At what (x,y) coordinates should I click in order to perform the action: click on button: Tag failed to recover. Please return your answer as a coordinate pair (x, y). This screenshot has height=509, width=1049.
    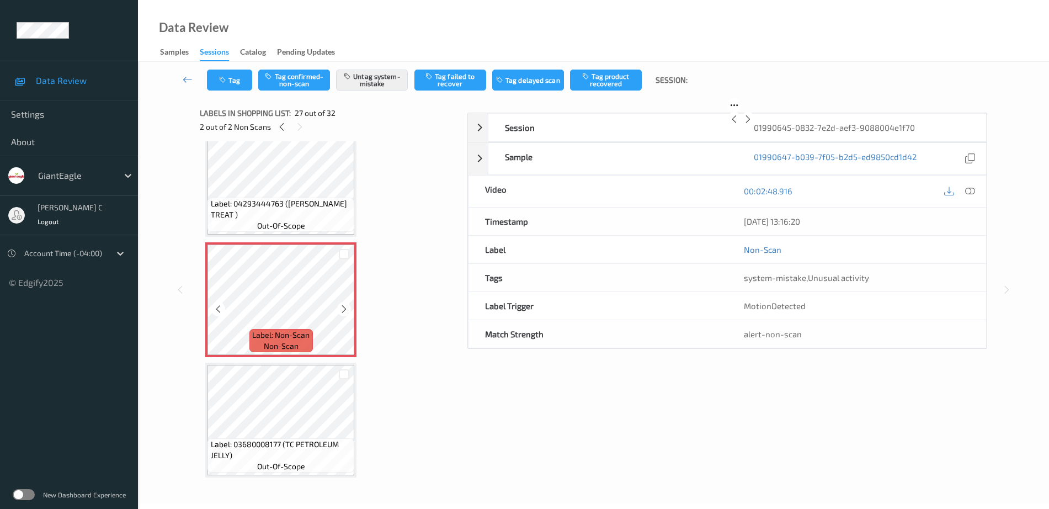
    Looking at the image, I should click on (450, 80).